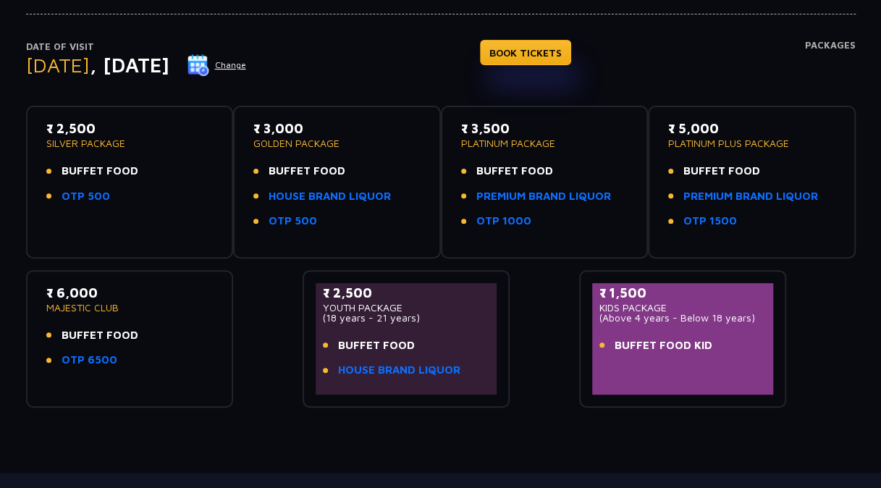 The height and width of the screenshot is (488, 881). Describe the element at coordinates (337, 128) in the screenshot. I see `p: ₹ 3,000` at that location.